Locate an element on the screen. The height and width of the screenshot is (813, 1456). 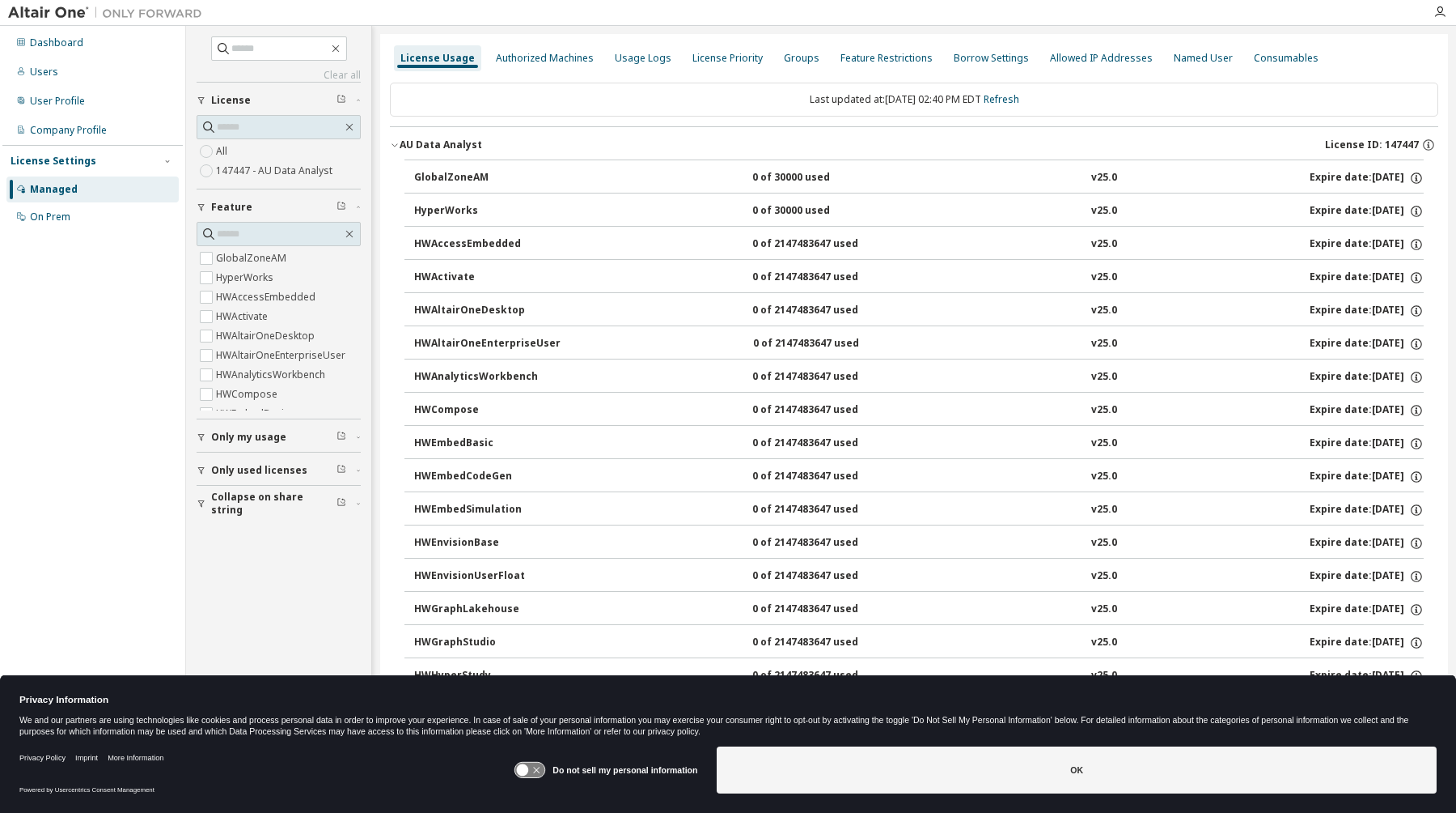
div: Named User is located at coordinates (1202, 59).